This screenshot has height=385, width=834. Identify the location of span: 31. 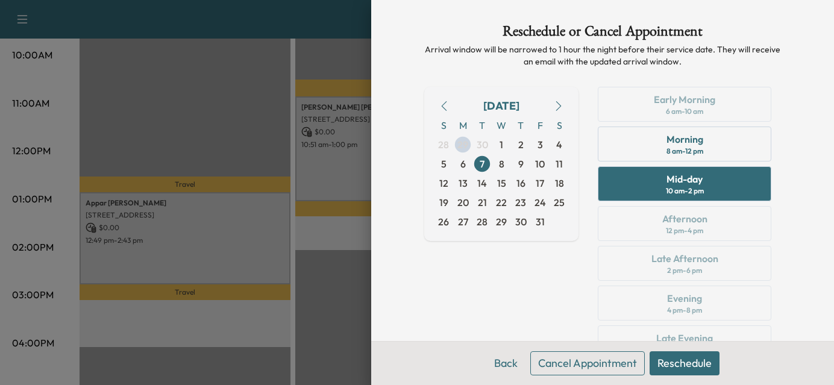
(540, 222).